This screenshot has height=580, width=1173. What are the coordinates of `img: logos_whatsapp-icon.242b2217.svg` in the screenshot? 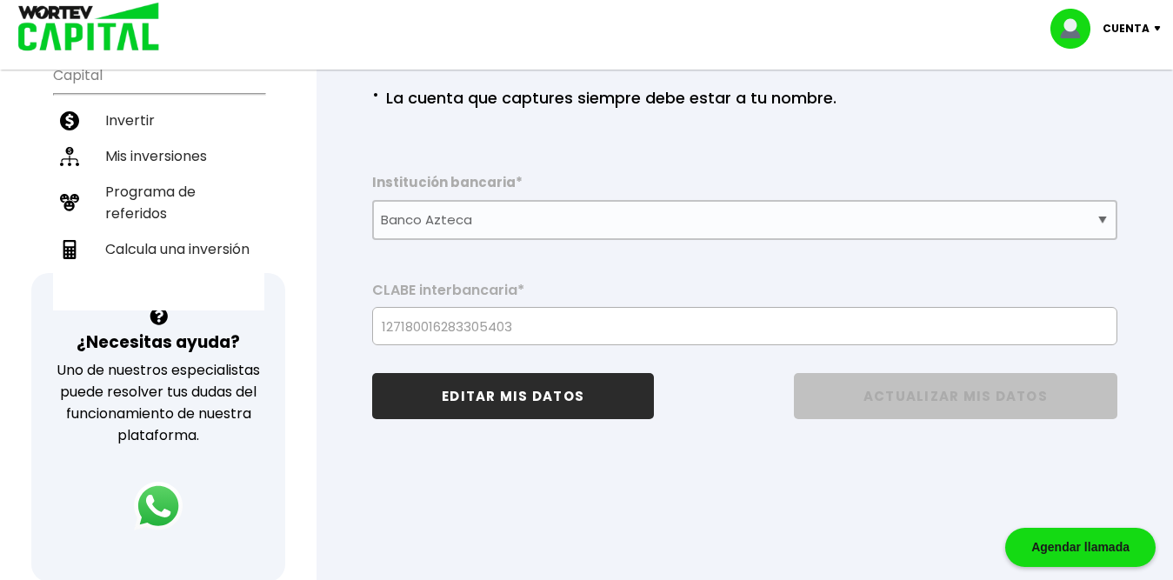 It's located at (158, 506).